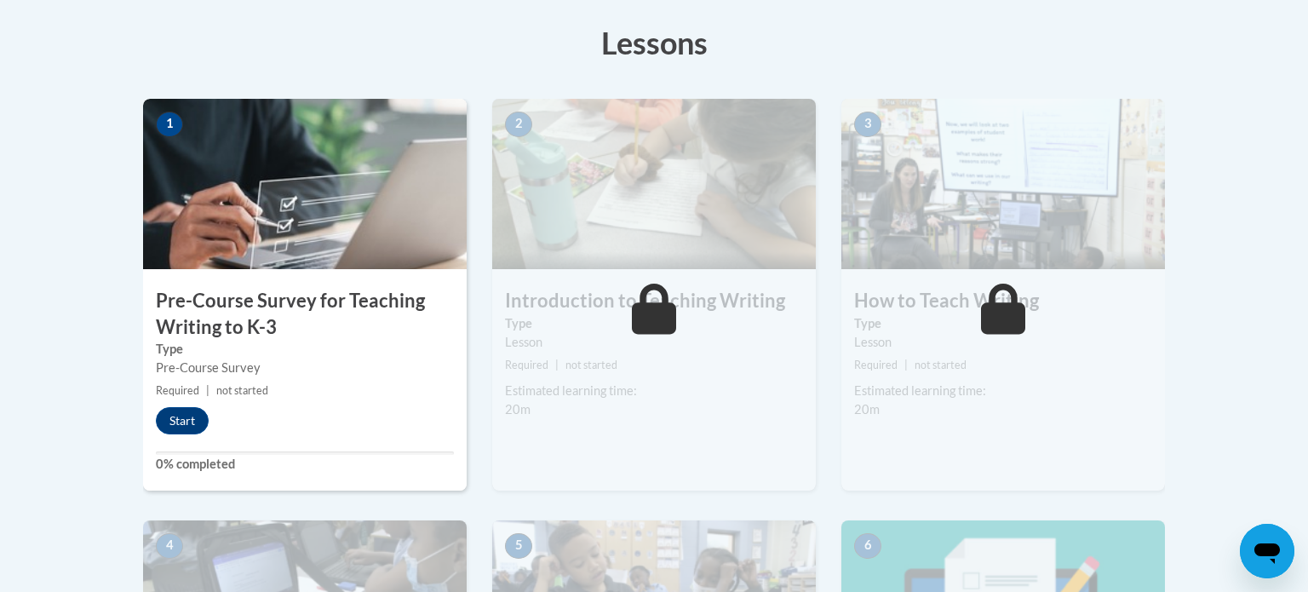 The height and width of the screenshot is (592, 1308). Describe the element at coordinates (305, 464) in the screenshot. I see `label: 0% completed` at that location.